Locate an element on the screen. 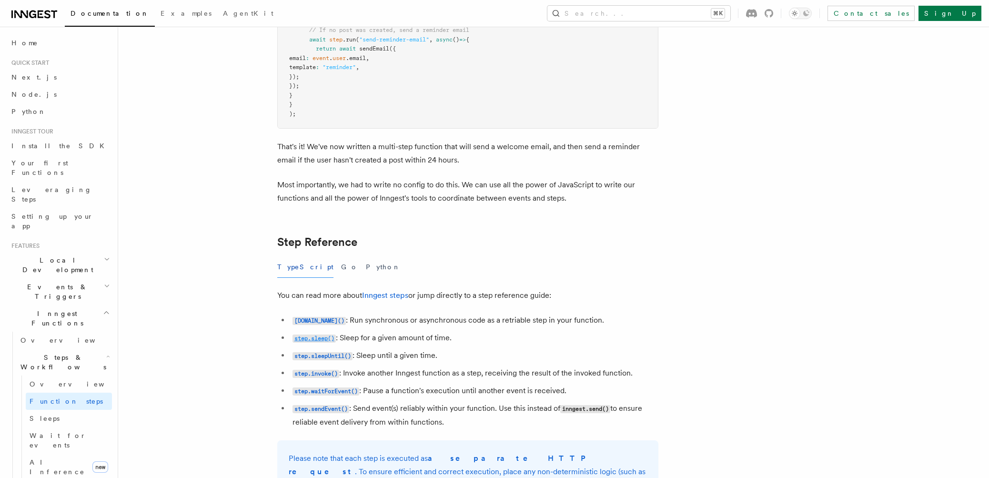 Image resolution: width=989 pixels, height=478 pixels. span: // If no post was created, send a reminder email is located at coordinates (389, 30).